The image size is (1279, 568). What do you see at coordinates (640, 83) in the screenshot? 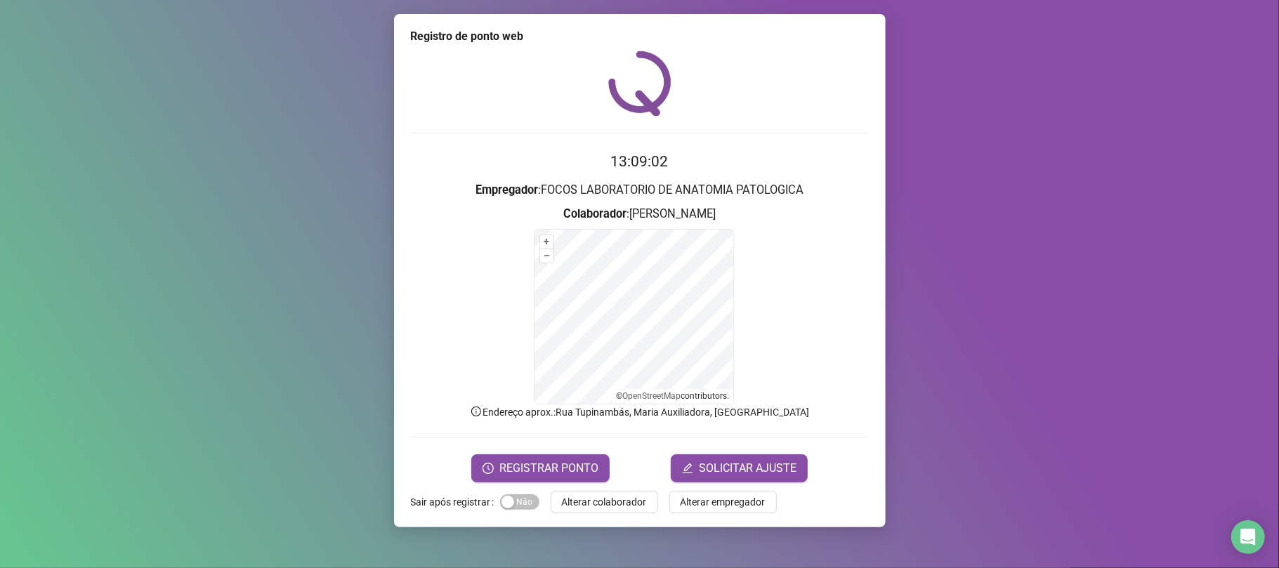
I see `img: QRPoint` at bounding box center [640, 83].